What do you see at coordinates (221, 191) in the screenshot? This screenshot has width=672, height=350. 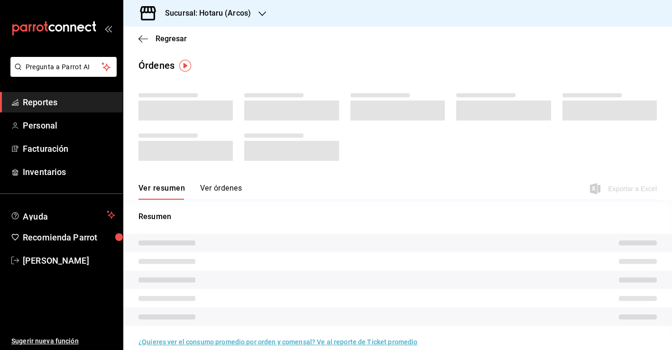 I see `button: Ver órdenes` at bounding box center [221, 191].